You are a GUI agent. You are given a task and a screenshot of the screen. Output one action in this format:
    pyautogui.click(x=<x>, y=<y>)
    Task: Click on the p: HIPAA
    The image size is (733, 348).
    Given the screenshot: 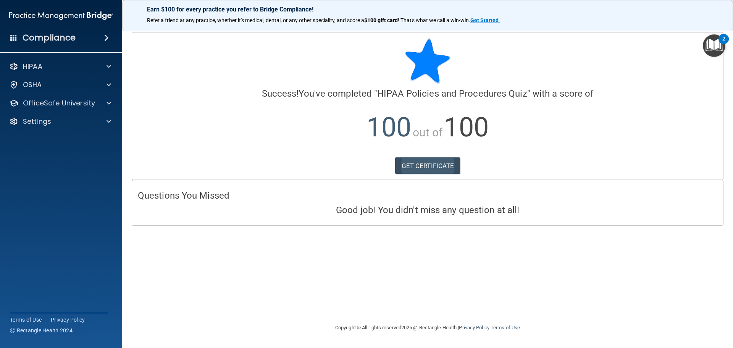 What is the action you would take?
    pyautogui.click(x=32, y=66)
    